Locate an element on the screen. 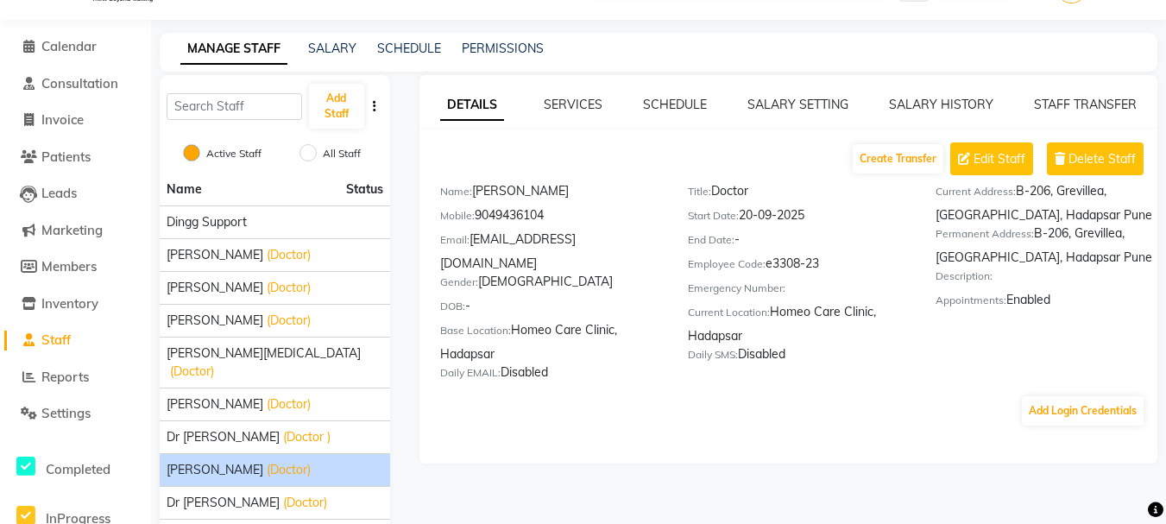 The width and height of the screenshot is (1166, 524). div: Doctor is located at coordinates (798, 194).